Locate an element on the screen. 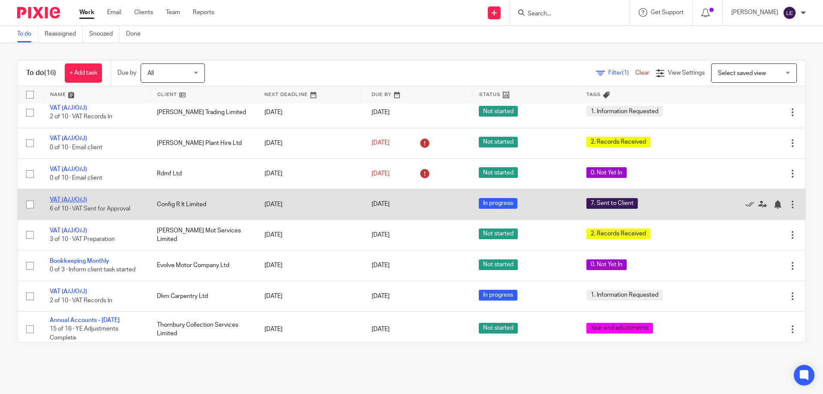  span: (16) is located at coordinates (50, 73).